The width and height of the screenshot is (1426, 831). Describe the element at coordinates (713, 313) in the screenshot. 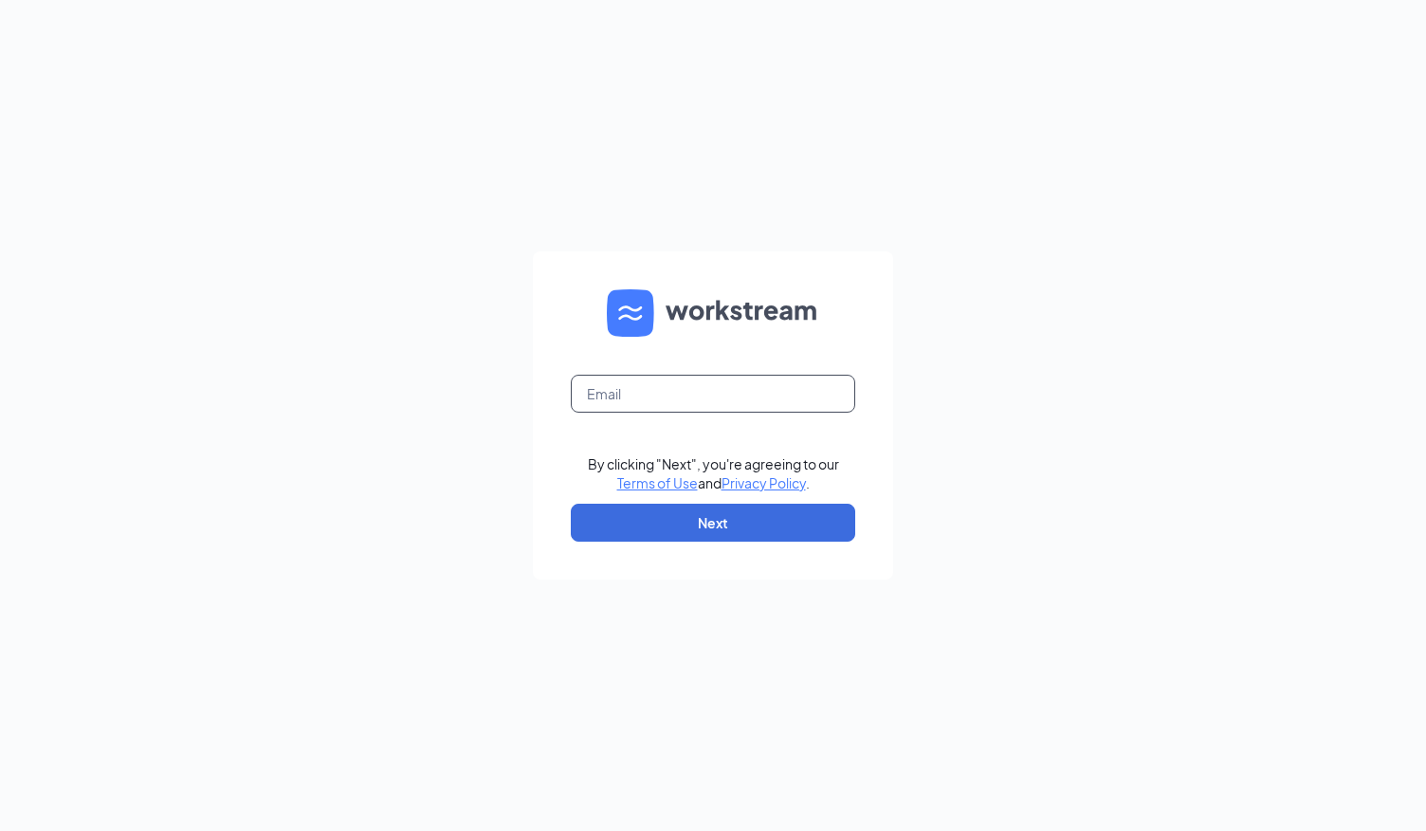

I see `img: WS logo and Workstream text` at that location.